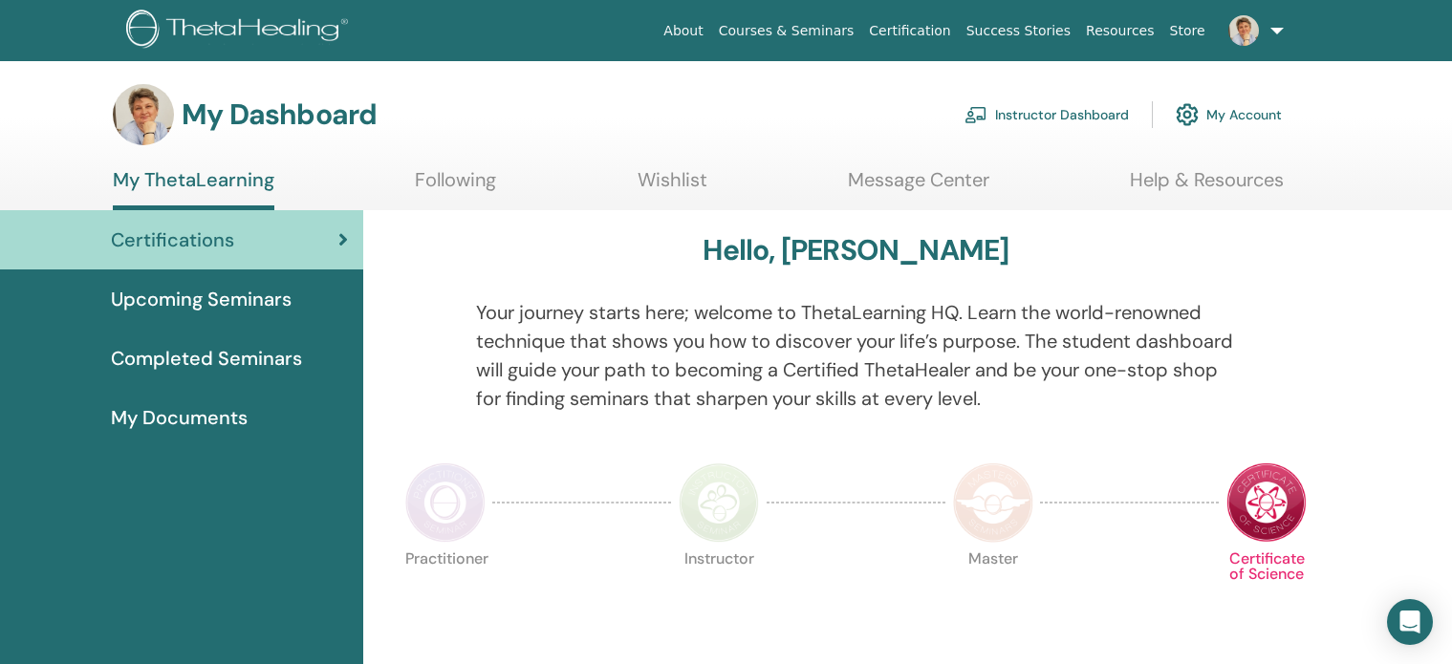 The image size is (1452, 664). I want to click on span: My Documents, so click(179, 418).